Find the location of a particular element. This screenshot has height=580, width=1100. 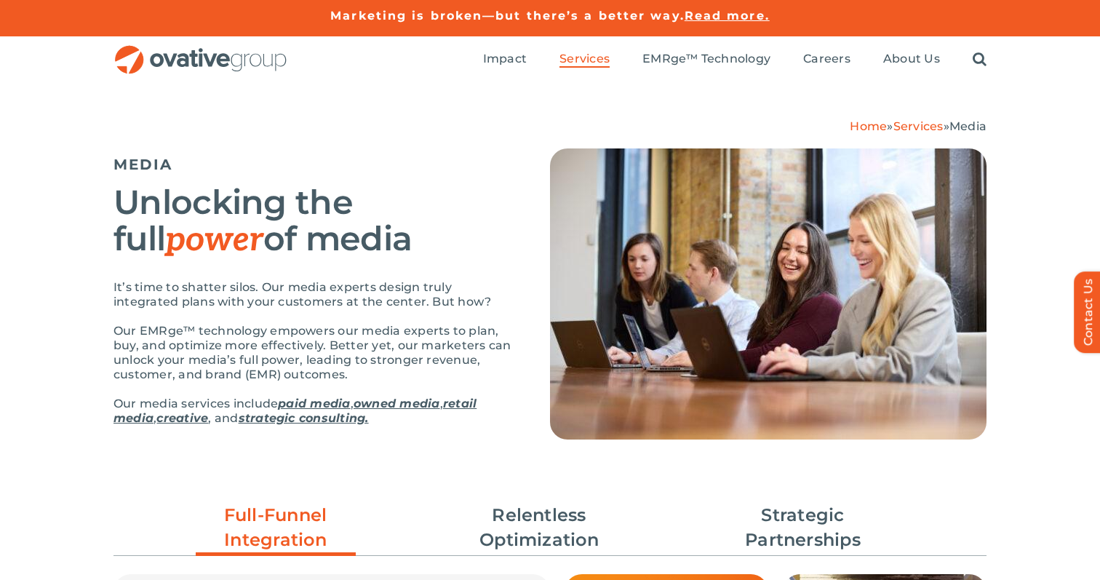

a: Impact is located at coordinates (505, 60).